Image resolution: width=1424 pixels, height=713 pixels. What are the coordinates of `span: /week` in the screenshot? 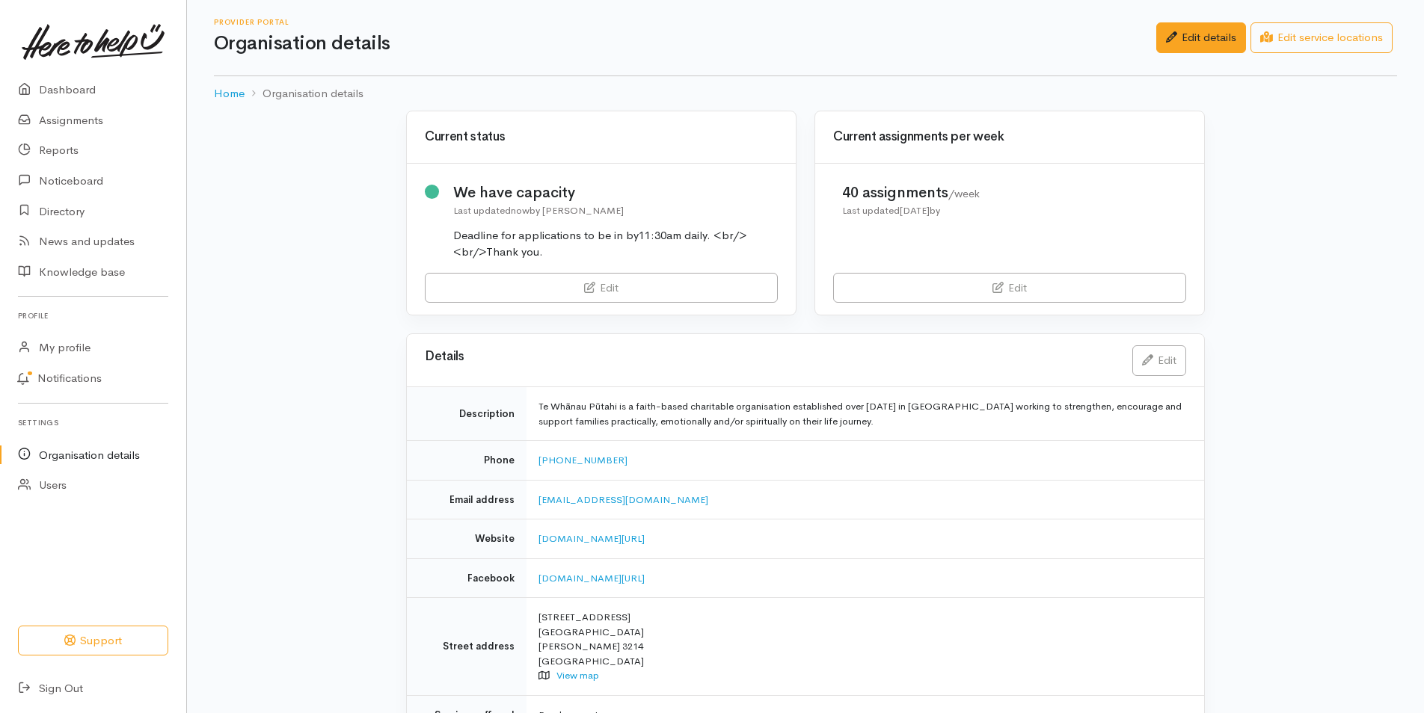 It's located at (964, 194).